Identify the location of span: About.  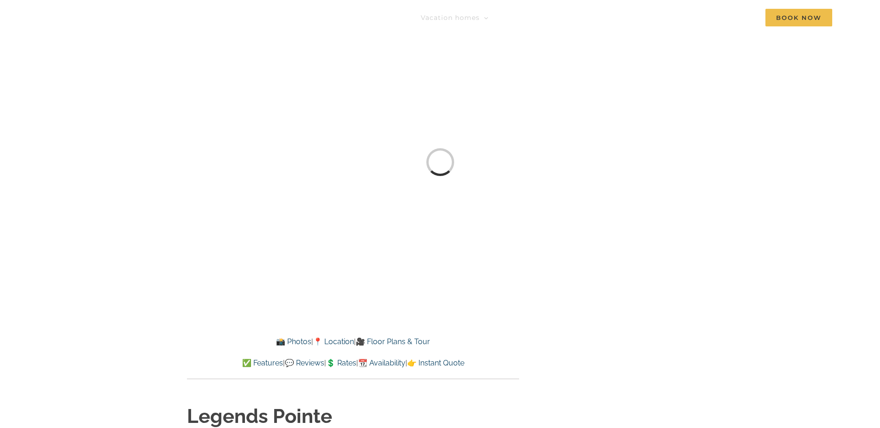
(674, 18).